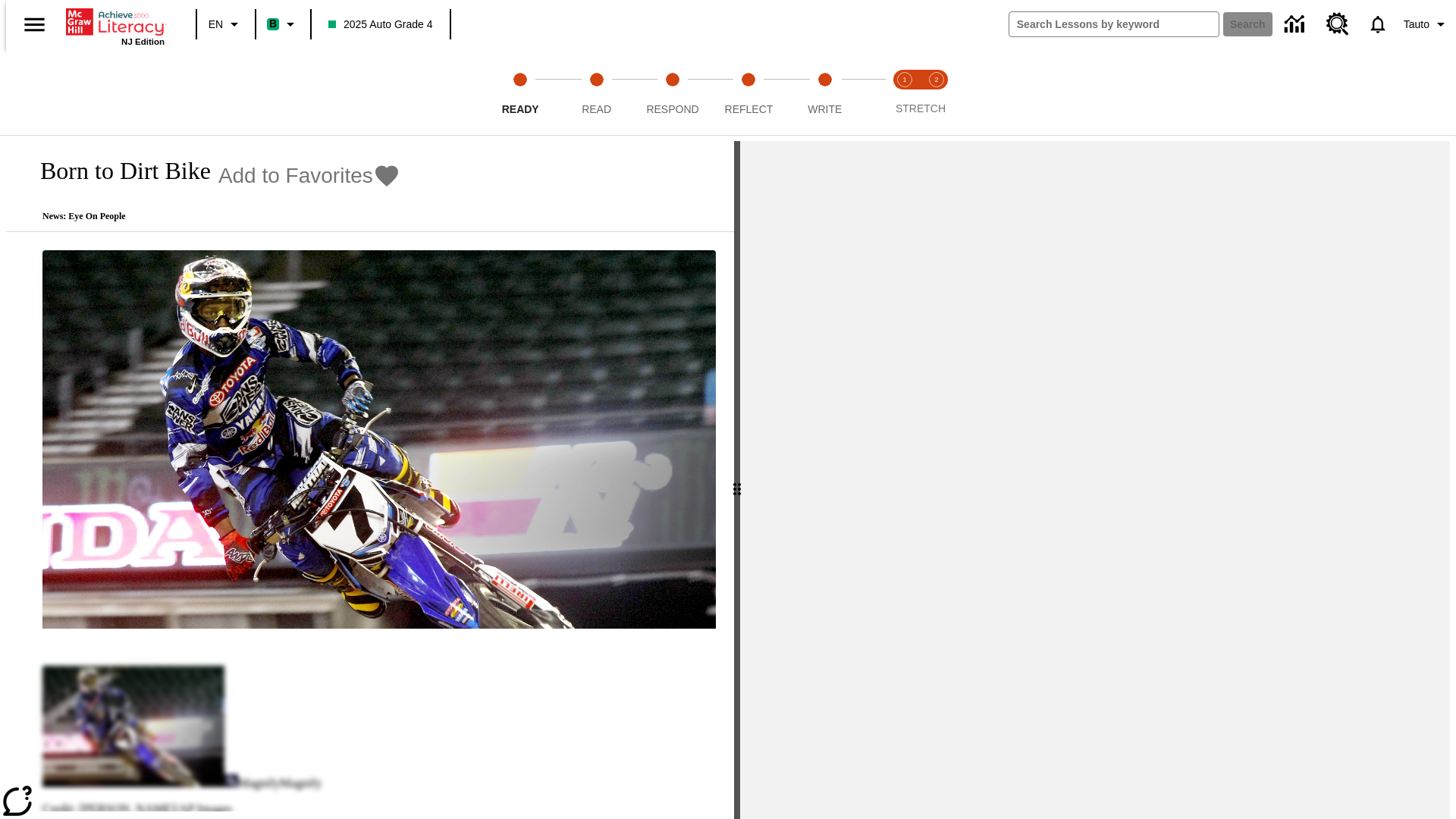  What do you see at coordinates (213, 216) in the screenshot?
I see `p: News: Eye On People` at bounding box center [213, 216].